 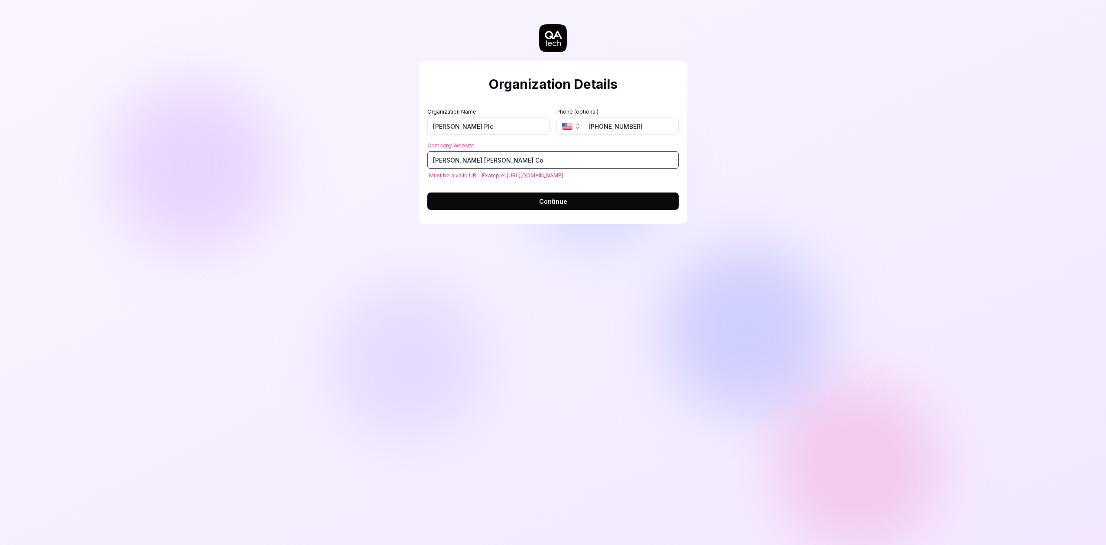 I want to click on label: Organization Name, so click(x=488, y=112).